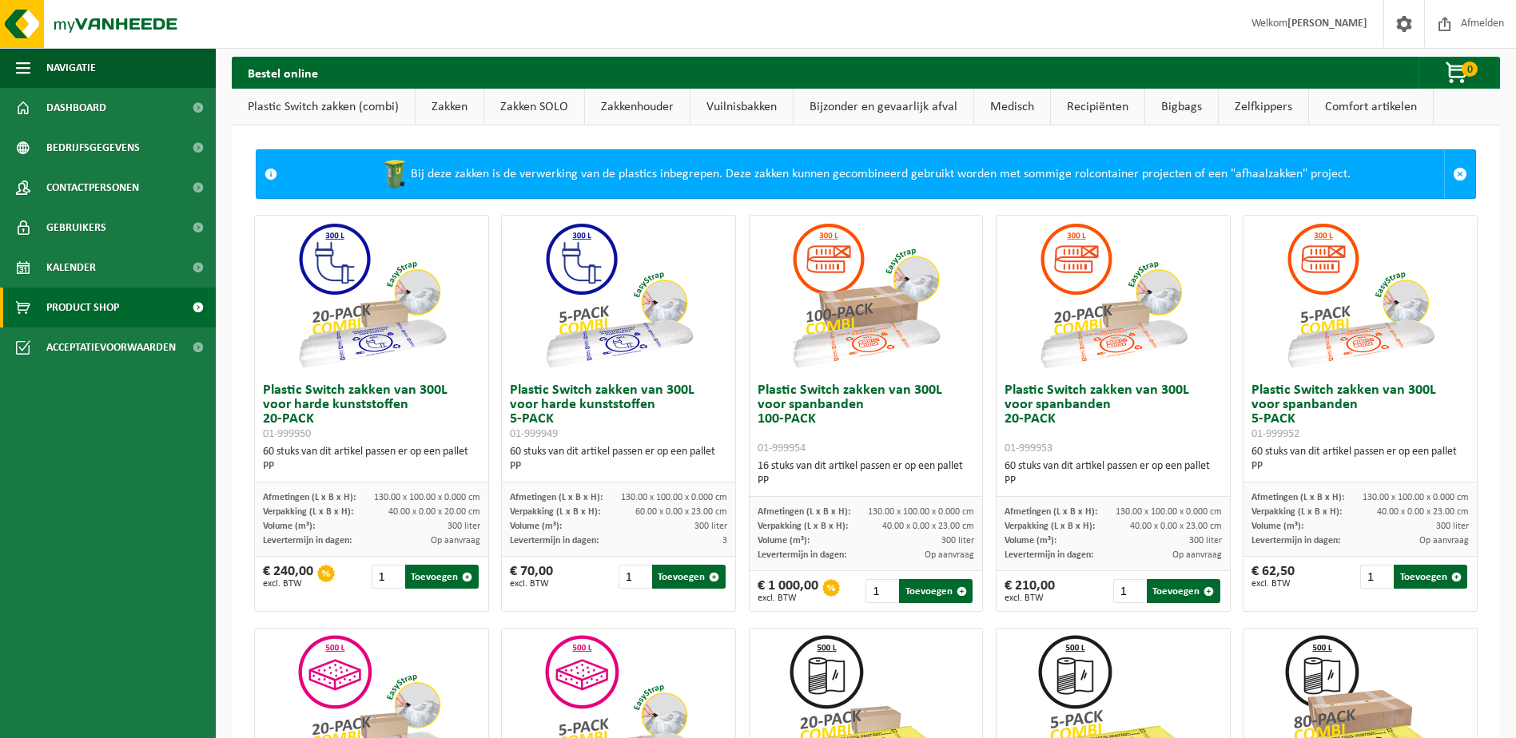 The image size is (1516, 738). I want to click on div: € 62,50, so click(1273, 577).